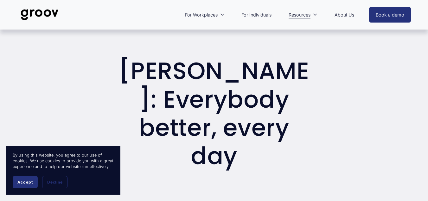 The height and width of the screenshot is (201, 428). What do you see at coordinates (345, 15) in the screenshot?
I see `a: About Us` at bounding box center [345, 15].